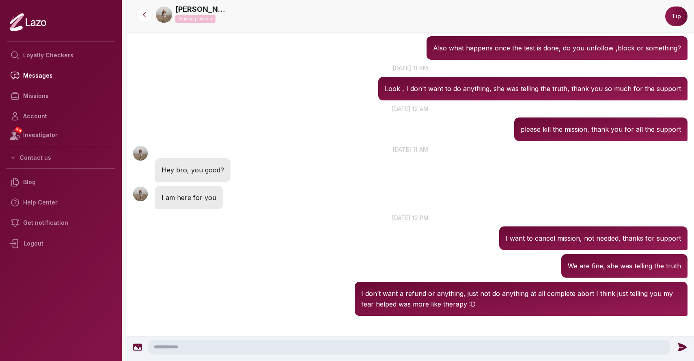  Describe the element at coordinates (521, 299) in the screenshot. I see `p: I don’t want a refund or anything, just not do anything at all complete abort I think just tellin...` at that location.